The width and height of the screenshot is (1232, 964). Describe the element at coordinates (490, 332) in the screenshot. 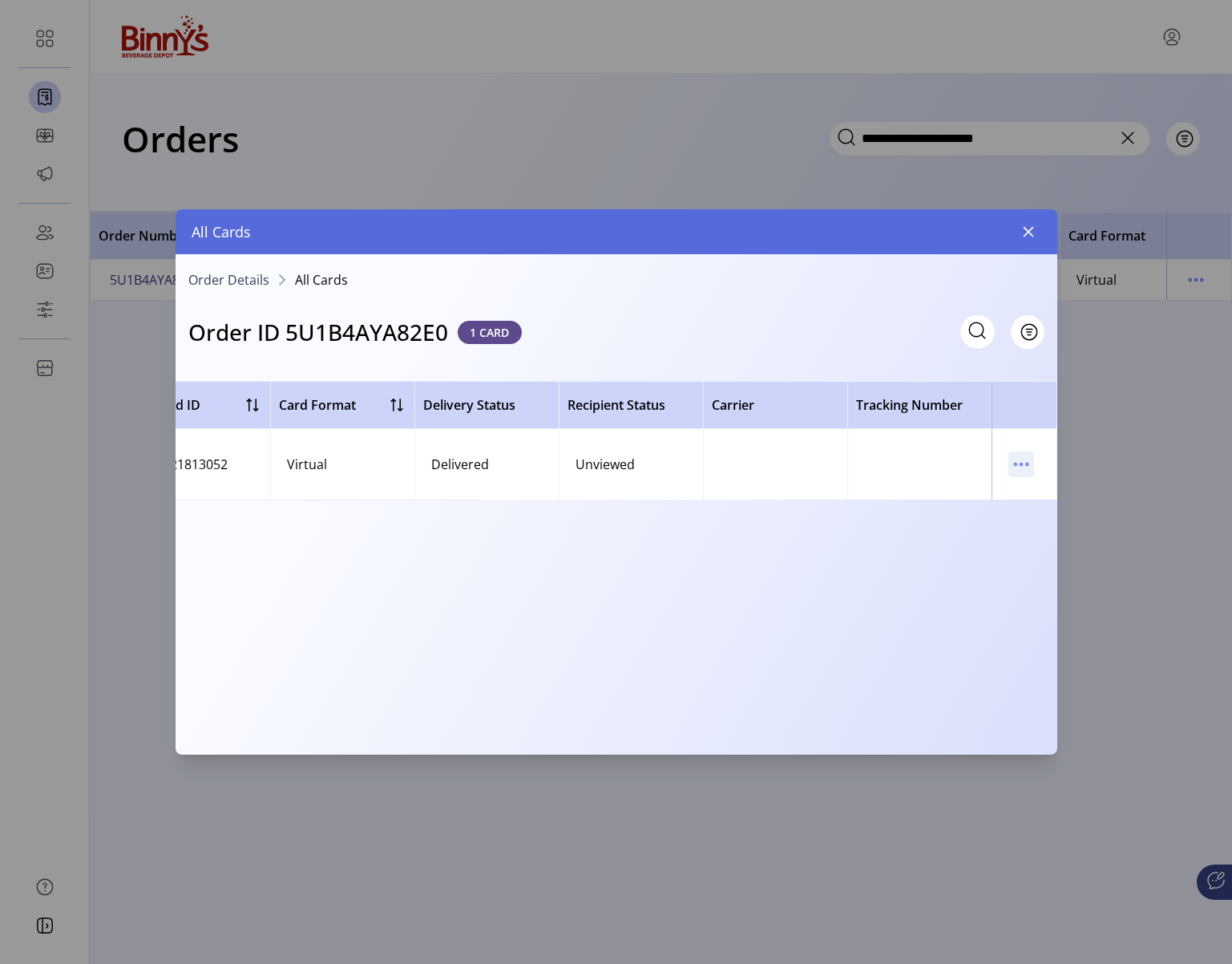

I see `span: 1 CARD` at that location.